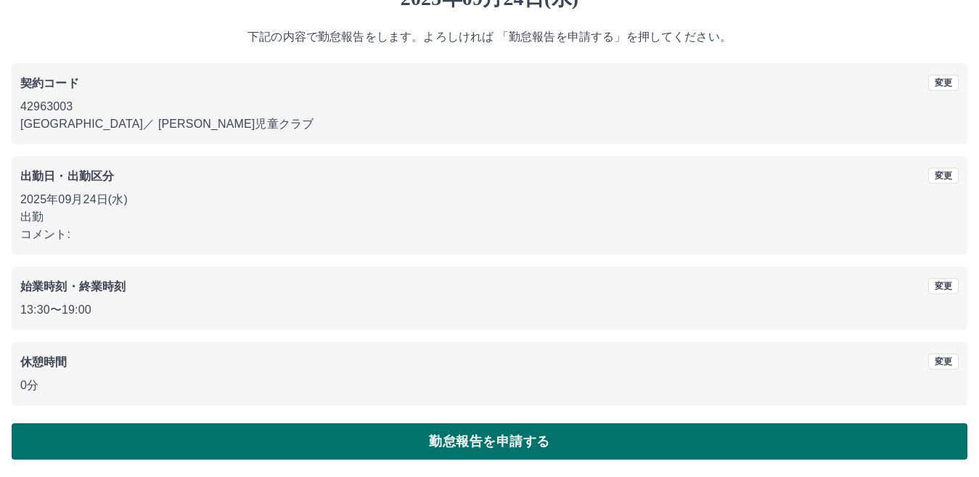 This screenshot has width=979, height=477. Describe the element at coordinates (73, 286) in the screenshot. I see `b: 始業時刻・終業時刻` at that location.